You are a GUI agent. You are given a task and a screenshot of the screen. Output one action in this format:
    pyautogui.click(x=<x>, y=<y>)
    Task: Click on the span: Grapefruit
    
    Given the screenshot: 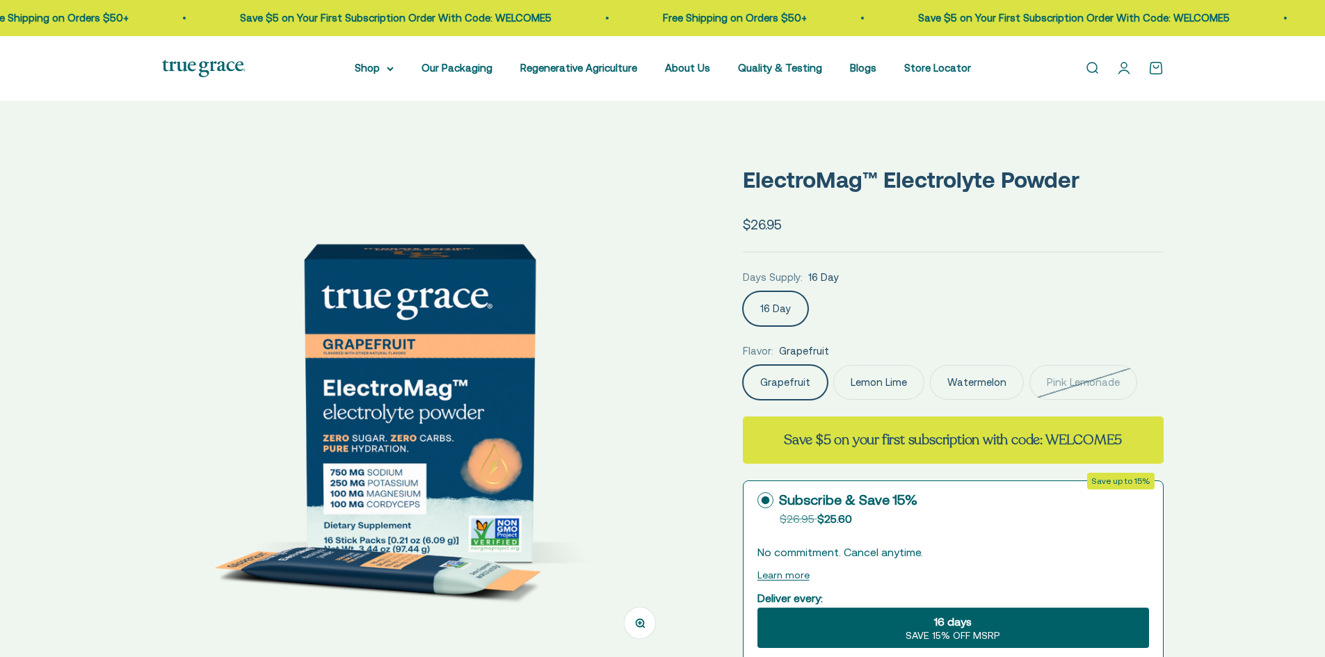 What is the action you would take?
    pyautogui.click(x=804, y=351)
    